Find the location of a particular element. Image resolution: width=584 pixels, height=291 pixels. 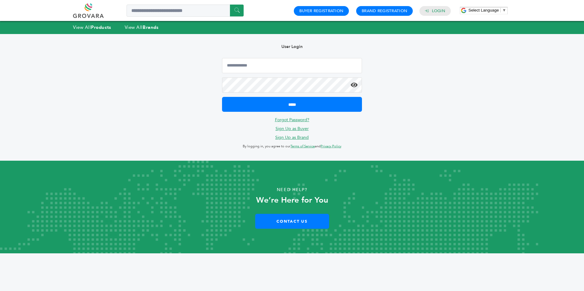

strong: Products is located at coordinates (101, 27).